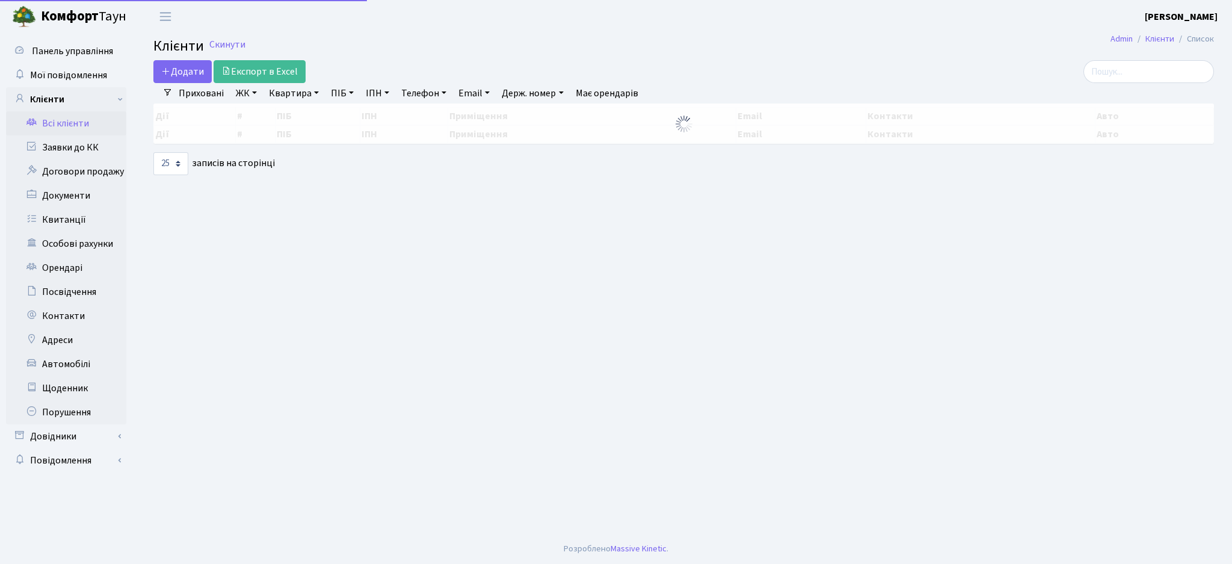  Describe the element at coordinates (84, 17) in the screenshot. I see `span: Таун` at that location.